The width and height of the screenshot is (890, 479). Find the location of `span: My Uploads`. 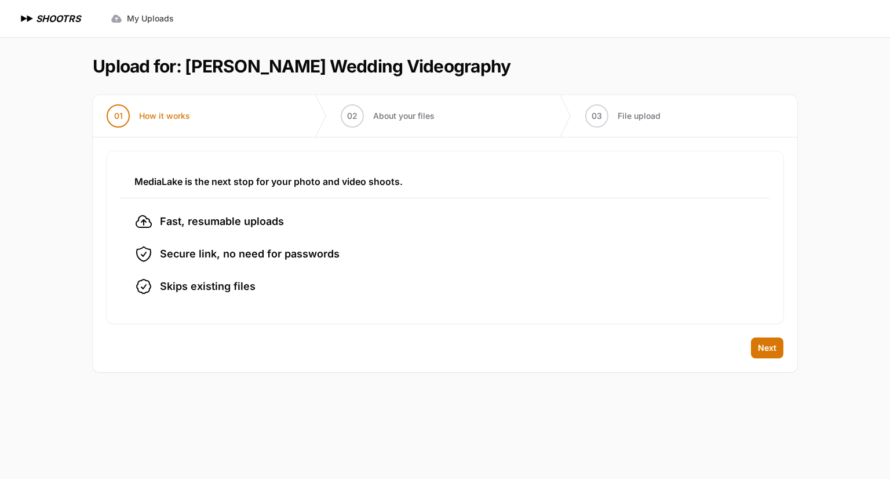

span: My Uploads is located at coordinates (150, 19).